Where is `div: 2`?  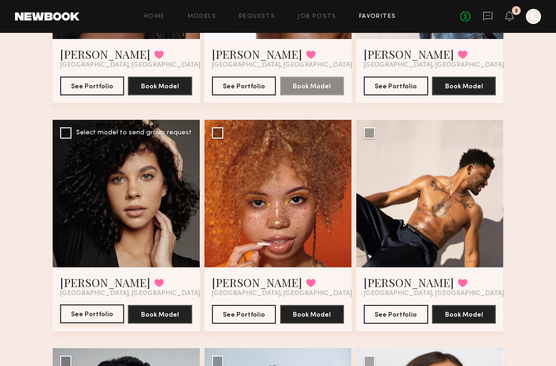
div: 2 is located at coordinates (516, 11).